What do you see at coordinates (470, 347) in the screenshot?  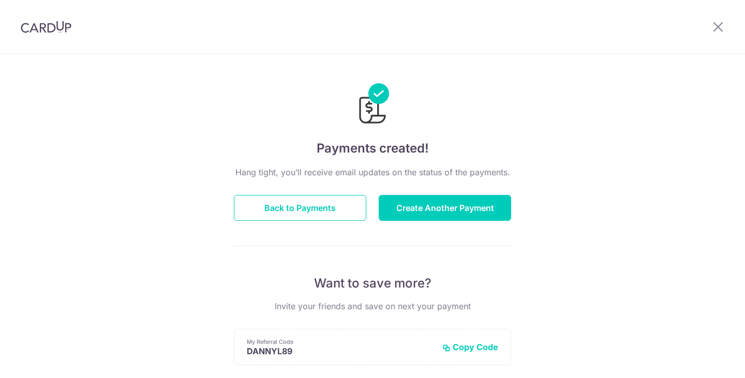 I see `button: Copy Code` at bounding box center [470, 347].